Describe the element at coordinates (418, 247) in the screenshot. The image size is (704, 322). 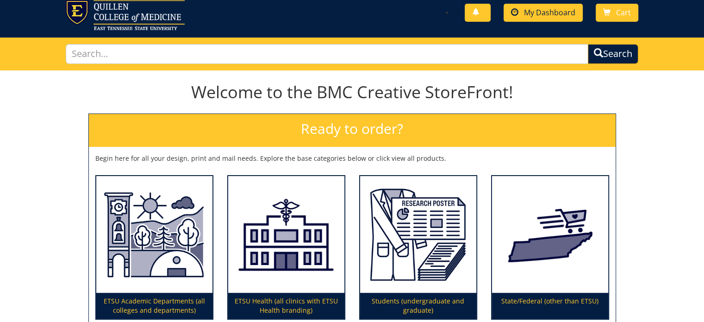
I see `a: Students (undergraduate and graduate)` at that location.